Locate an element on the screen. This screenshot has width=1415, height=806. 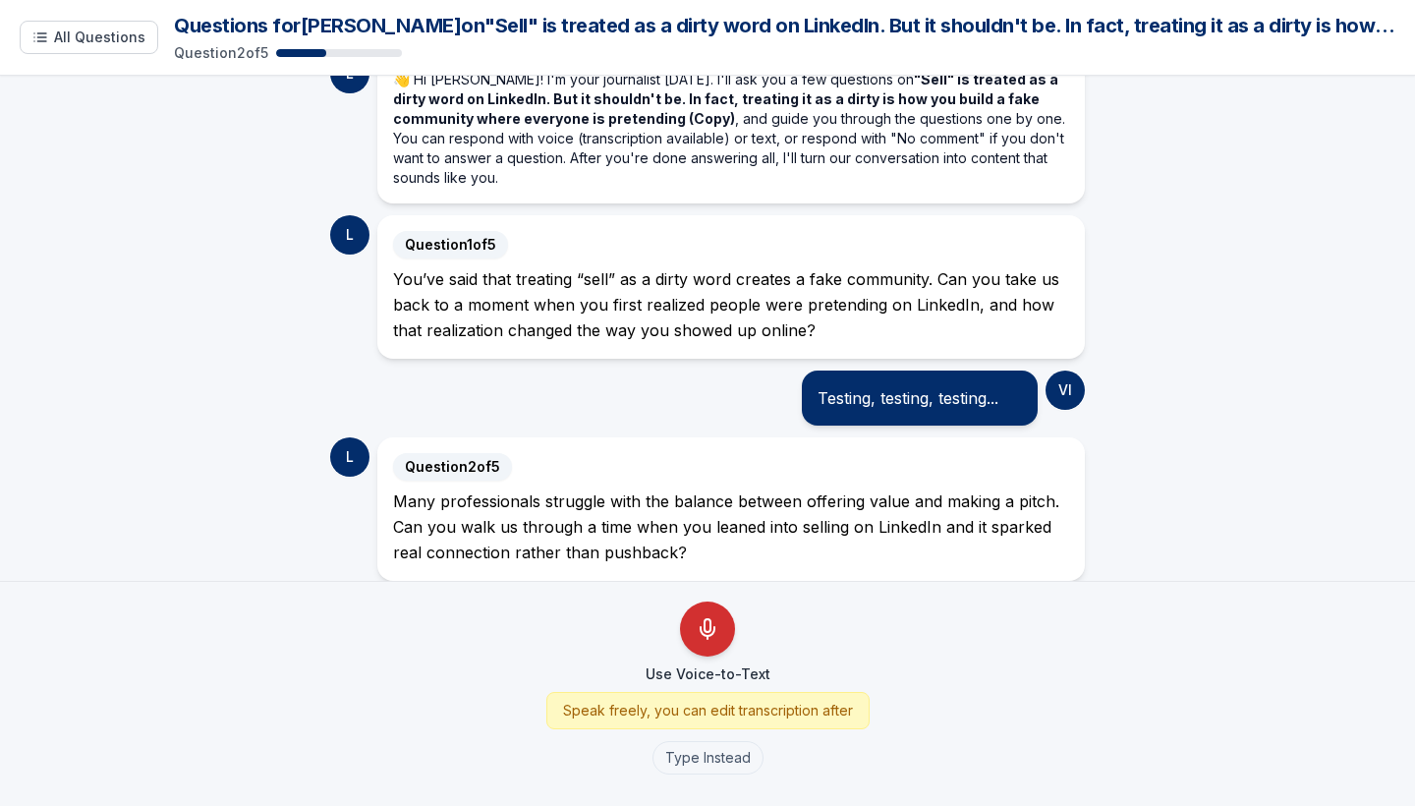
div: You’ve said that treating “sell” as a dirty word creates a fake community. Can you take us back t... is located at coordinates (731, 305).